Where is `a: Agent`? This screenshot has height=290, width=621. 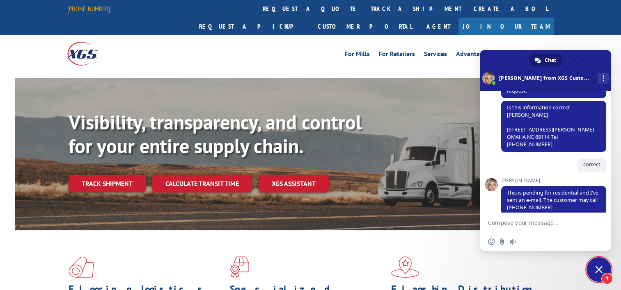
a: Agent is located at coordinates (438, 26).